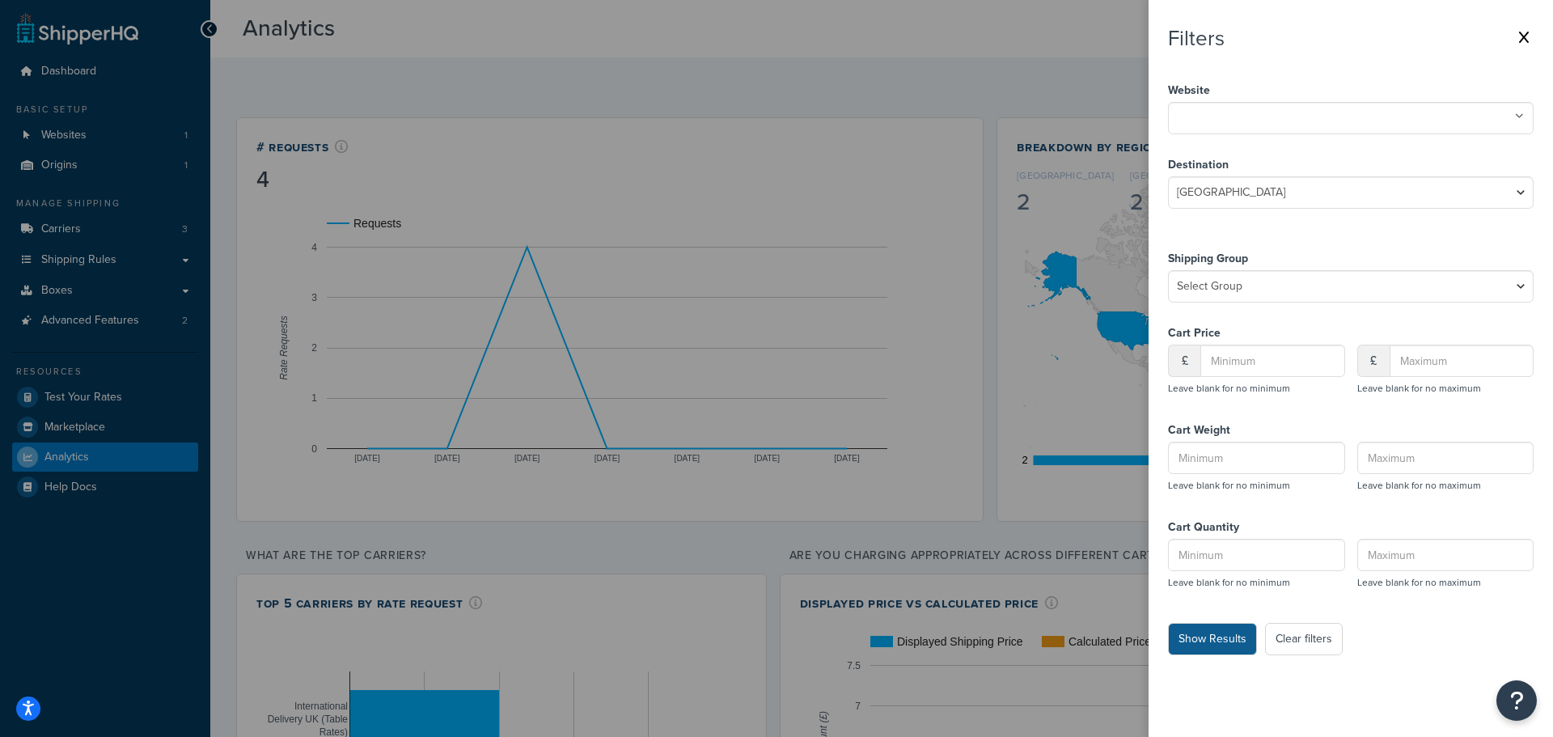  I want to click on label: Cart Weight, so click(1256, 430).